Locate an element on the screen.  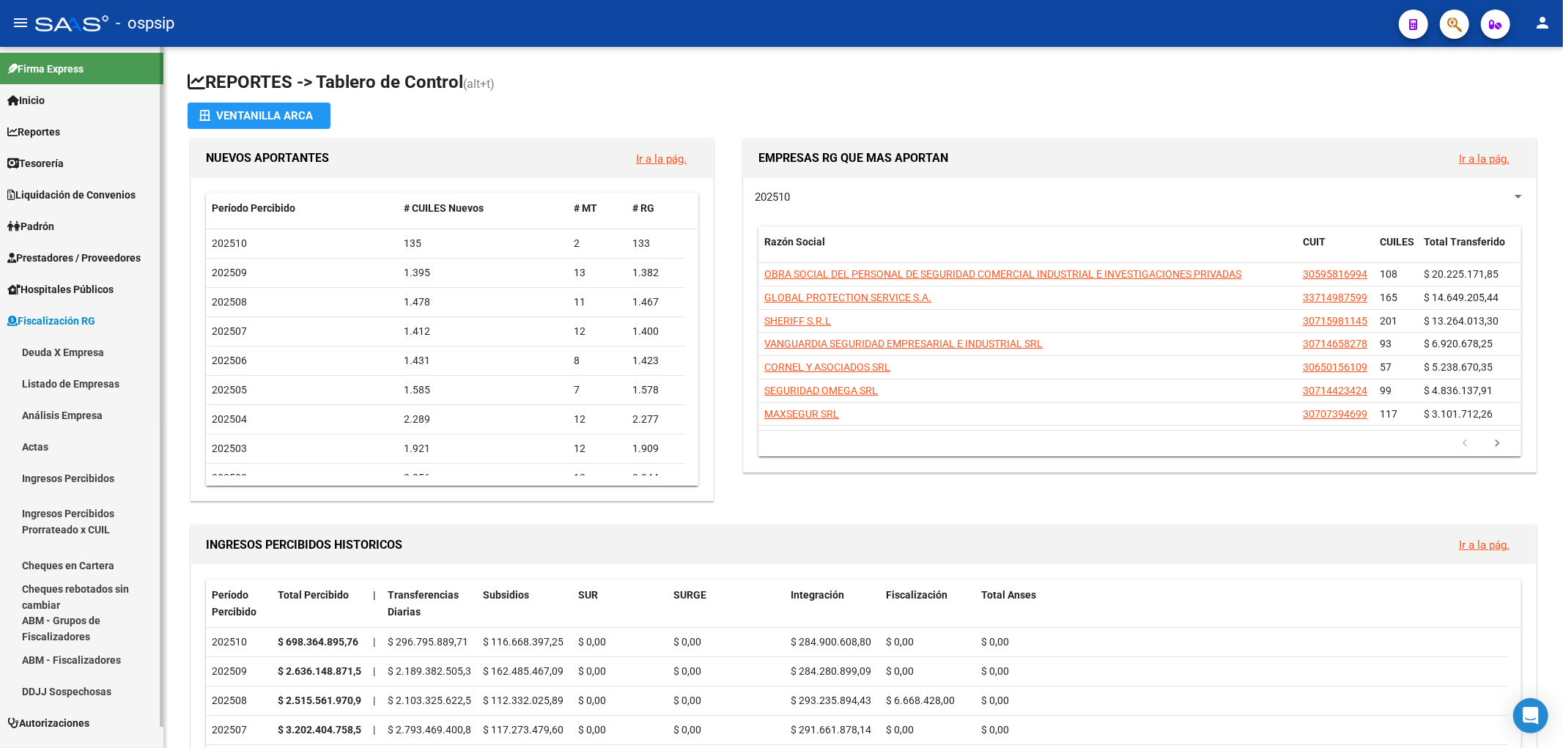
div: 1.382 is located at coordinates (656, 273).